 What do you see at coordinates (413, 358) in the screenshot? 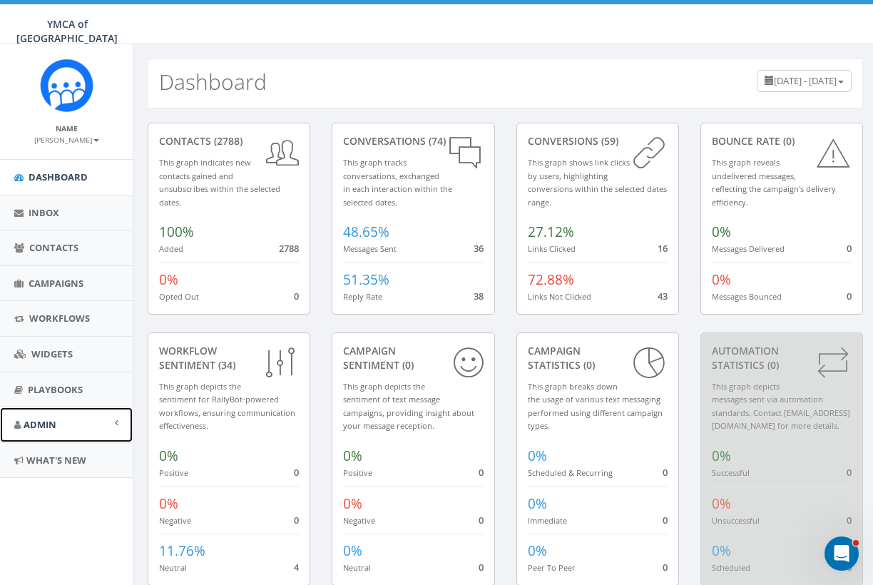
I see `div: Campaign Sentiment` at bounding box center [413, 358].